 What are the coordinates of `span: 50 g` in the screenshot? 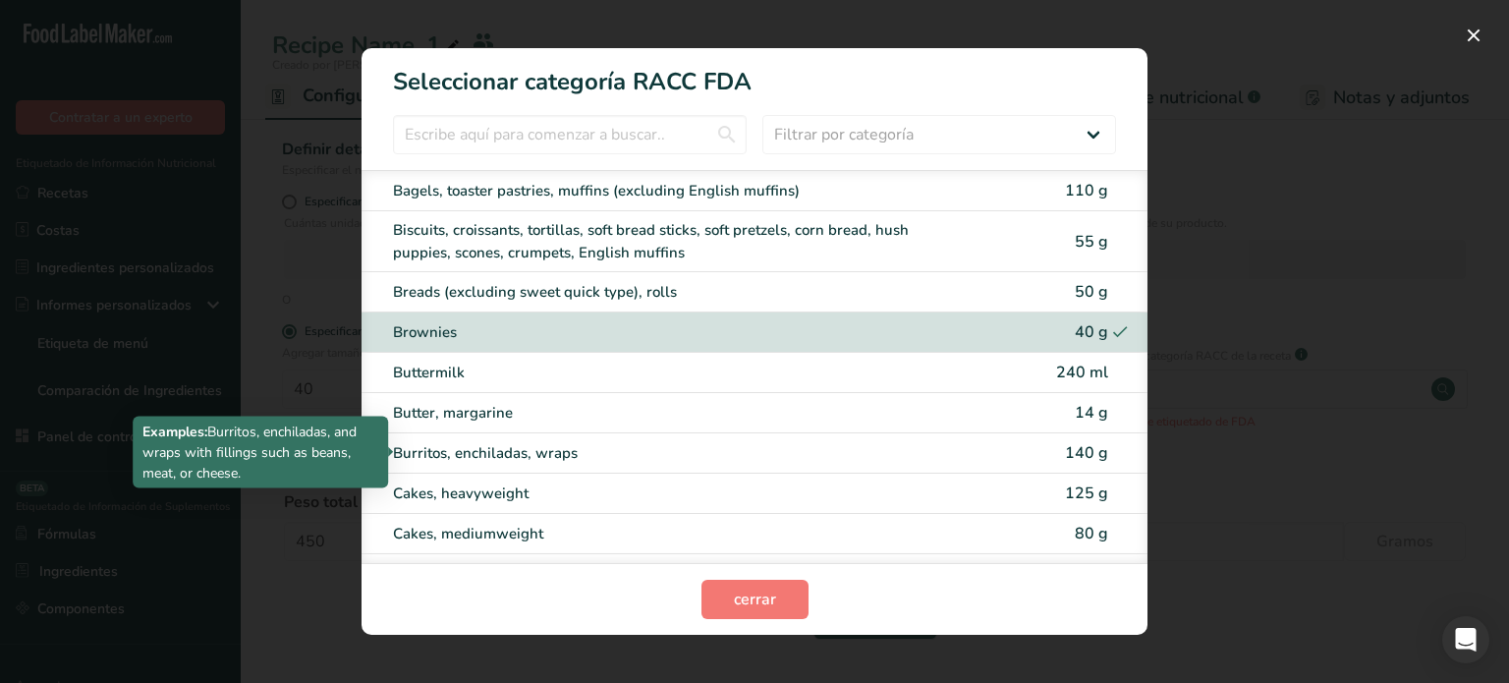 It's located at (1091, 292).